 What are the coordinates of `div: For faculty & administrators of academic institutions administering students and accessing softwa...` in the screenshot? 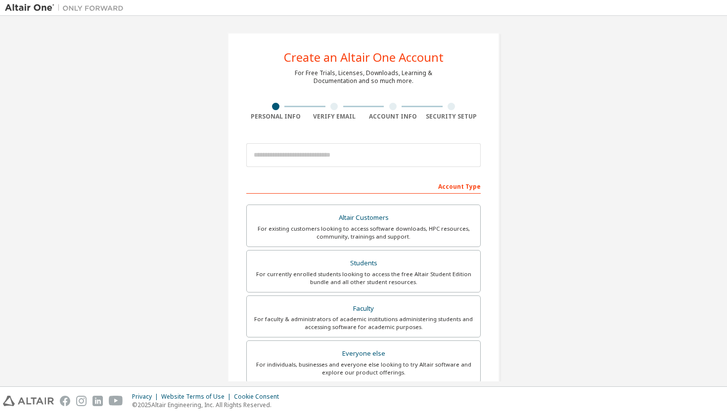 It's located at (363, 323).